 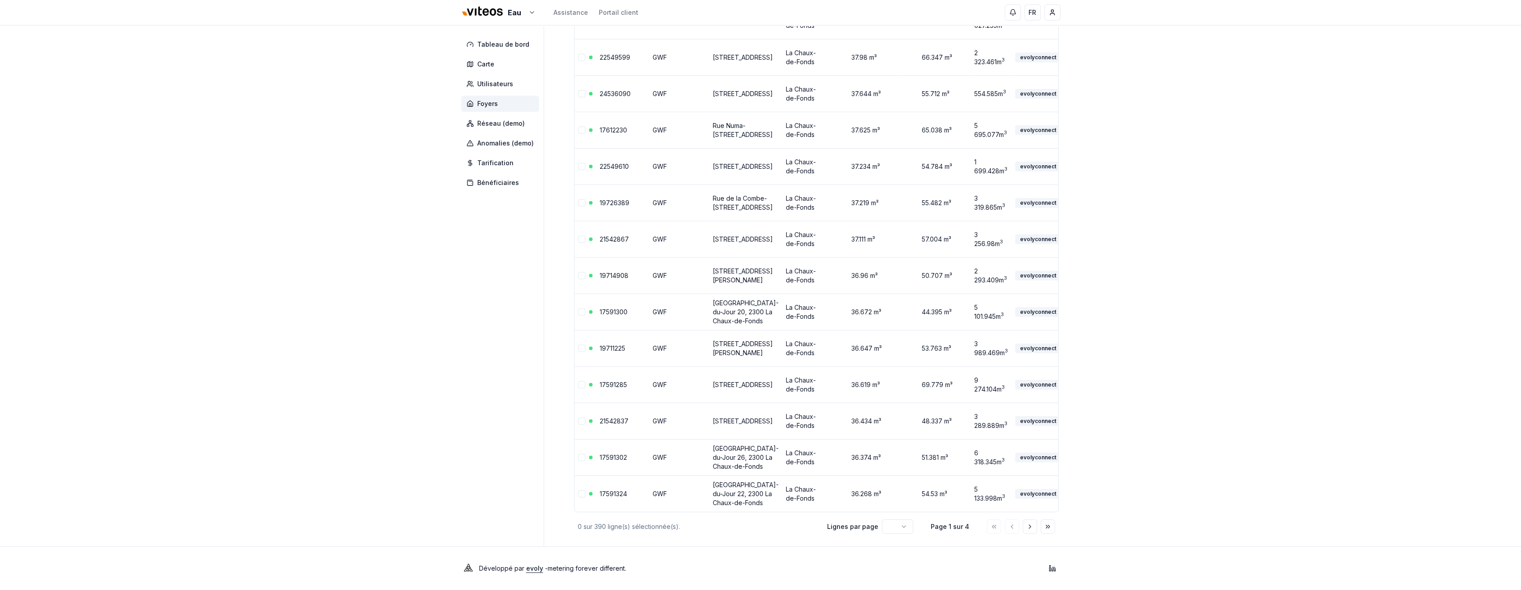 What do you see at coordinates (615, 57) in the screenshot?
I see `a: 22549599` at bounding box center [615, 57].